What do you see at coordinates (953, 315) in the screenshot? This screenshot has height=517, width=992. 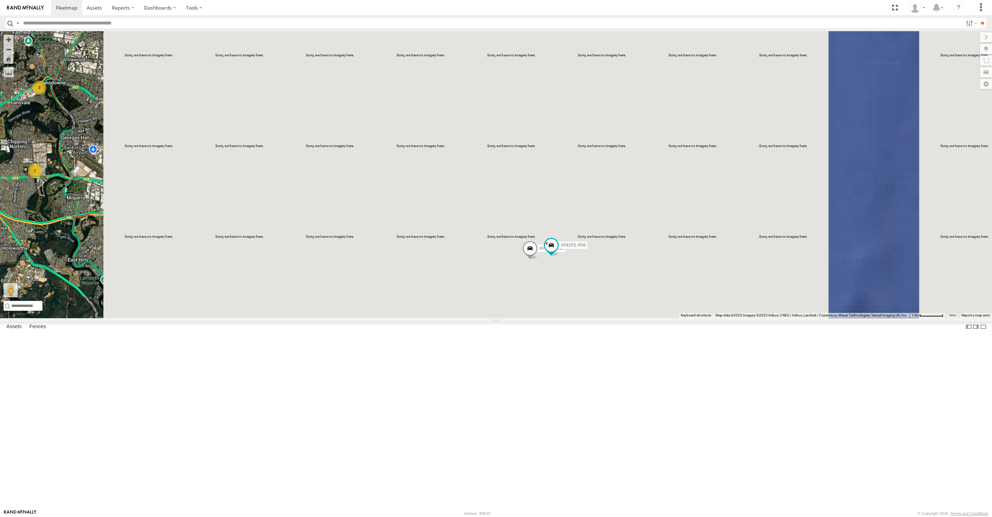 I see `a: Terms (opens in new tab)` at bounding box center [953, 315].